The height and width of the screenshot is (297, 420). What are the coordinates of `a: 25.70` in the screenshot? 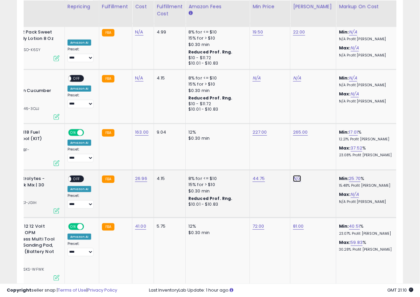 It's located at (355, 178).